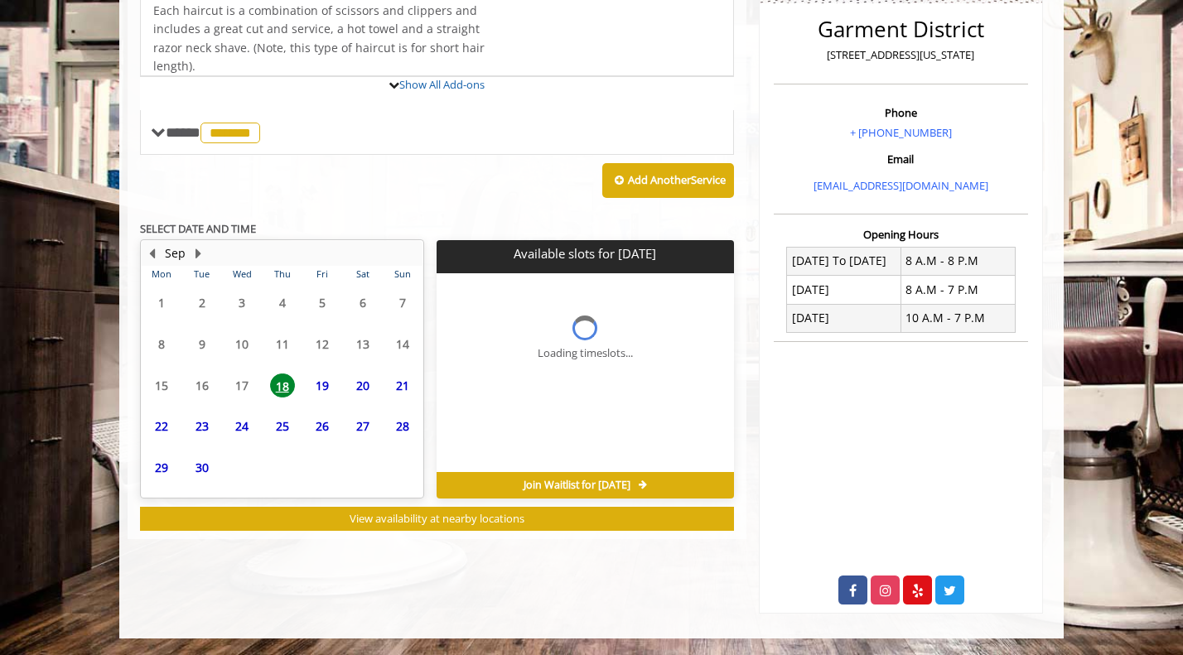 The height and width of the screenshot is (655, 1183). I want to click on div: Loading timeslots..., so click(585, 353).